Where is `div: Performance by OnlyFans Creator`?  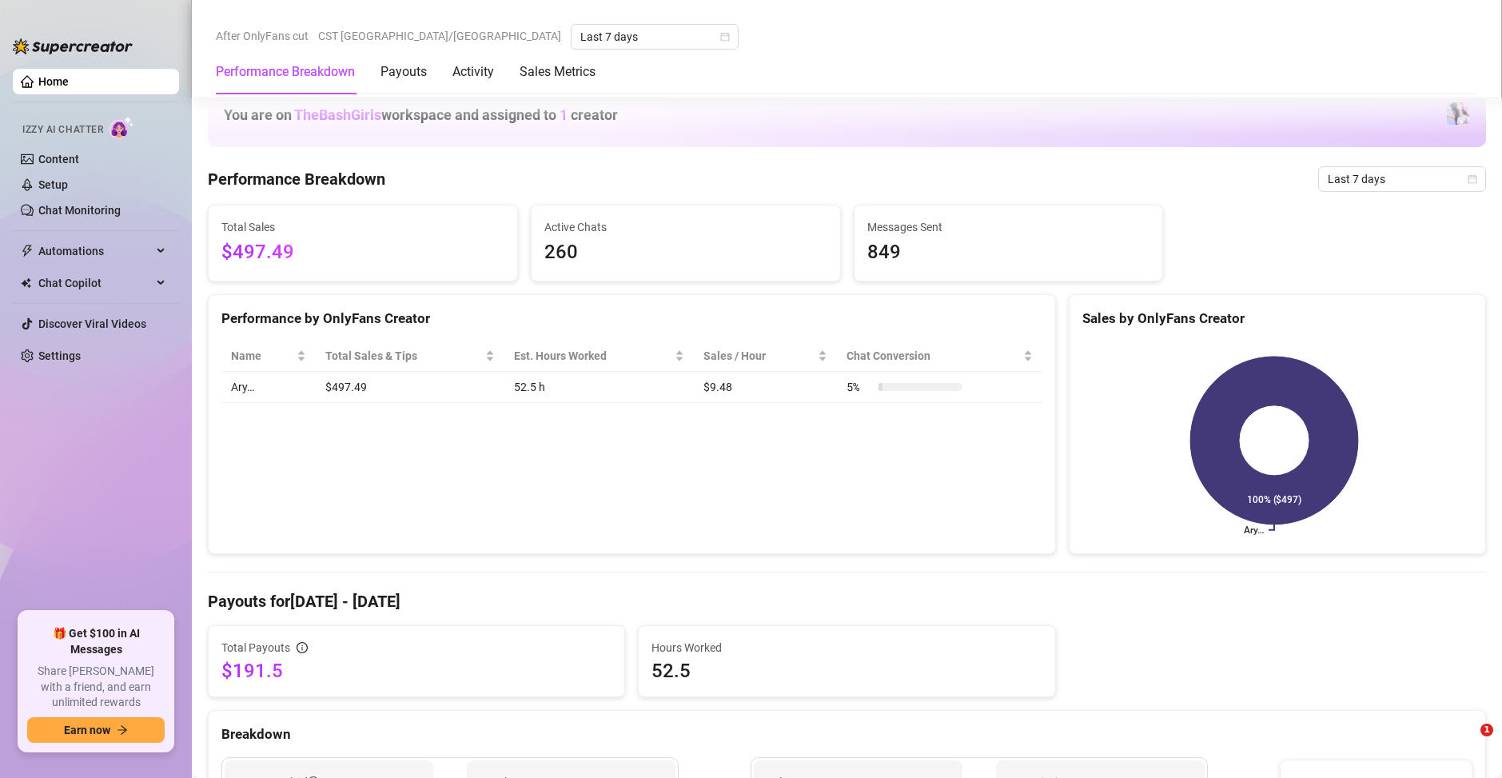 div: Performance by OnlyFans Creator is located at coordinates (632, 318).